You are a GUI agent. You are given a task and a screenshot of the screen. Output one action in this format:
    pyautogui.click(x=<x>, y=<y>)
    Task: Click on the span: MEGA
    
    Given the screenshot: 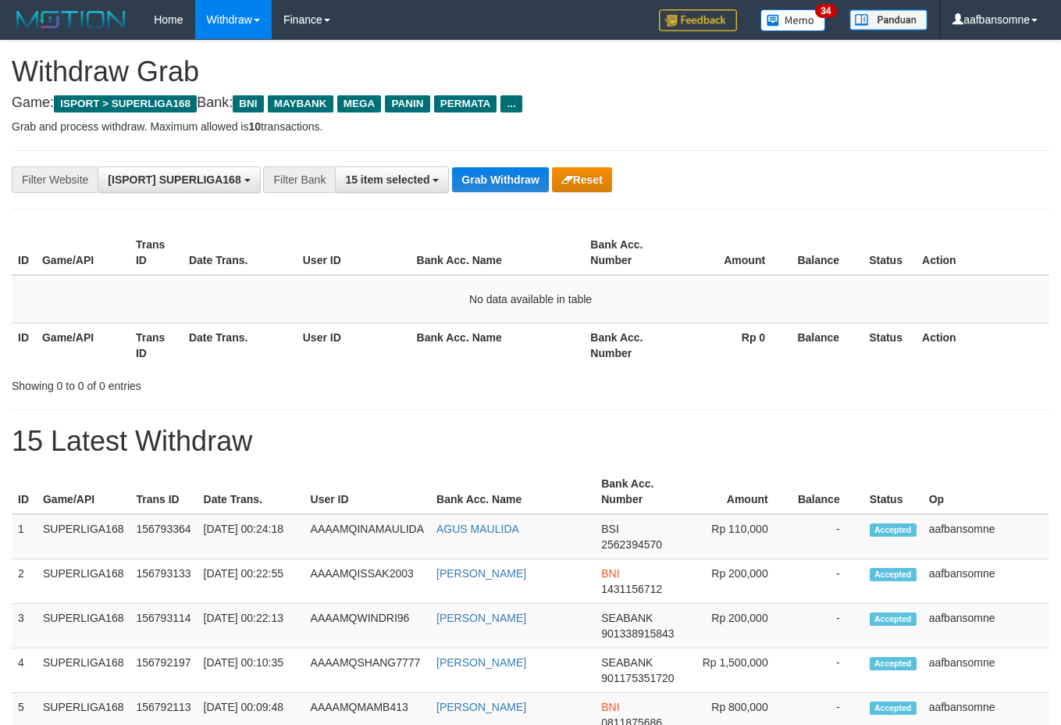 What is the action you would take?
    pyautogui.click(x=359, y=104)
    